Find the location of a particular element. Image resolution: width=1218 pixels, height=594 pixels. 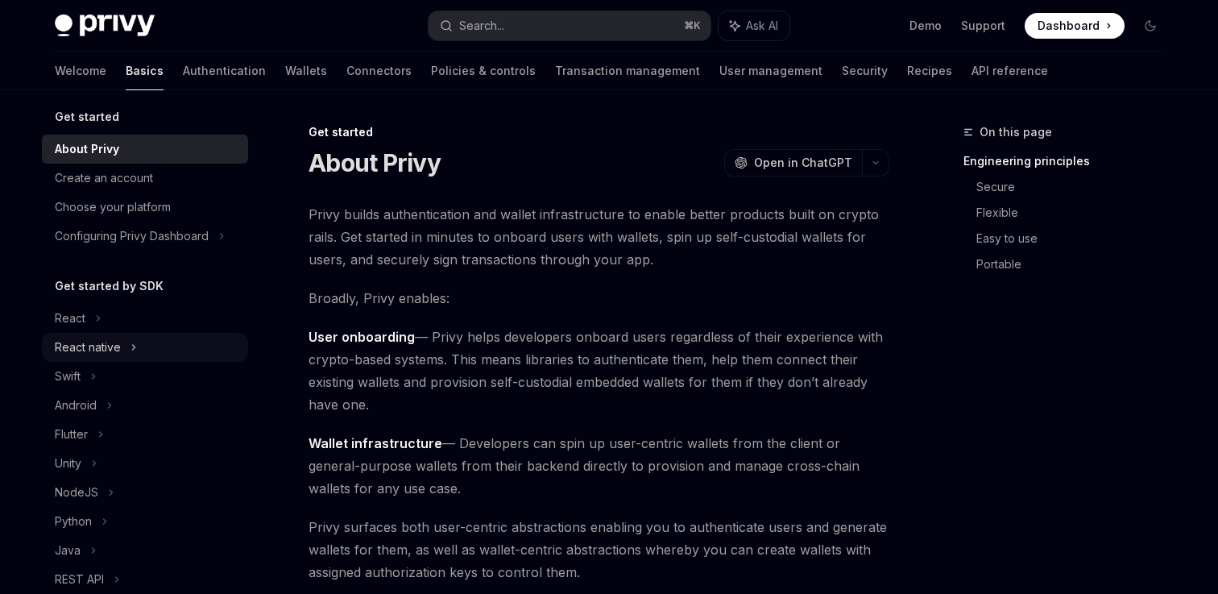

div: Python is located at coordinates (73, 521).